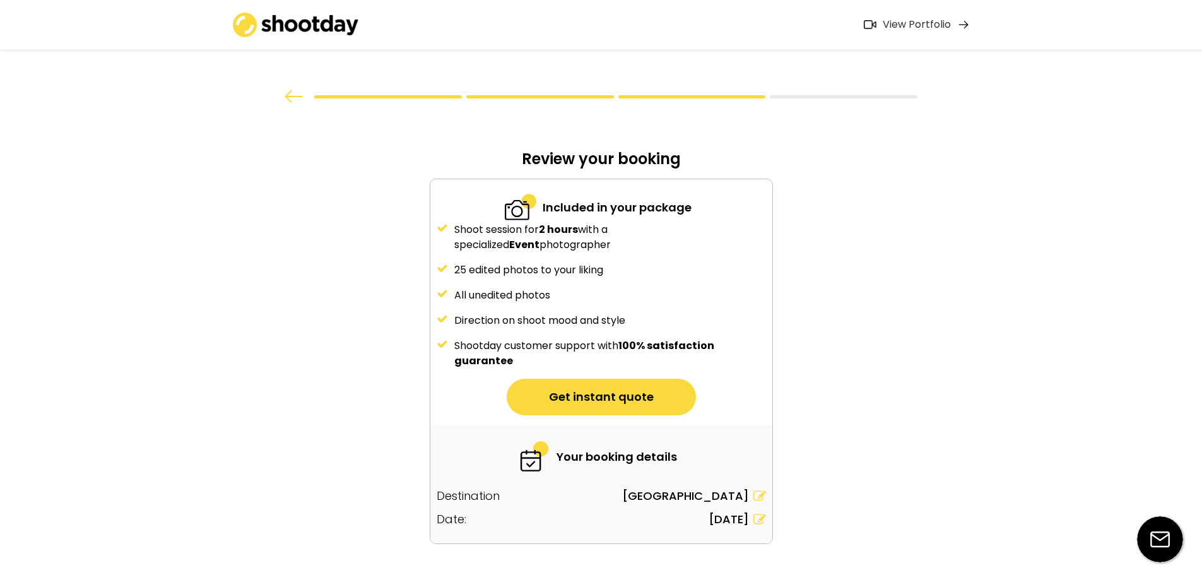 This screenshot has width=1202, height=575. I want to click on strong: 2 hours, so click(559, 229).